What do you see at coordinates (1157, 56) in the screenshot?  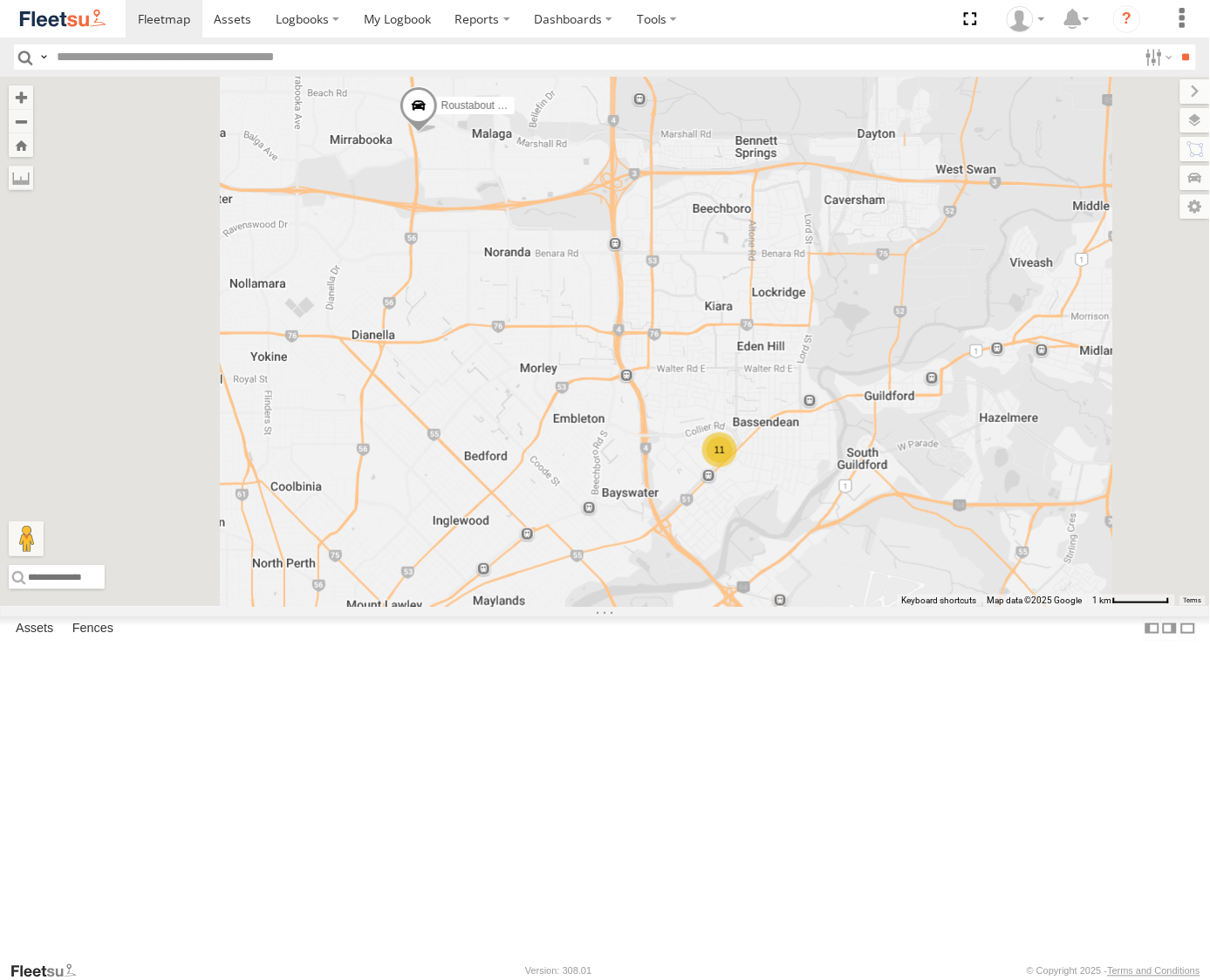 I see `label: Search Filter Options` at bounding box center [1157, 56].